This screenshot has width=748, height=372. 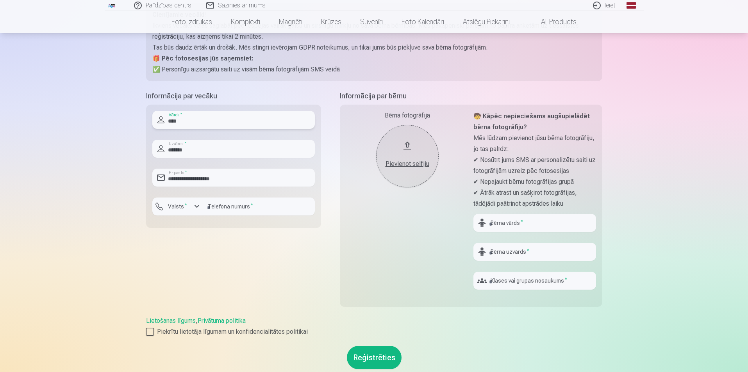 What do you see at coordinates (112, 5) in the screenshot?
I see `img: /fa1` at bounding box center [112, 5].